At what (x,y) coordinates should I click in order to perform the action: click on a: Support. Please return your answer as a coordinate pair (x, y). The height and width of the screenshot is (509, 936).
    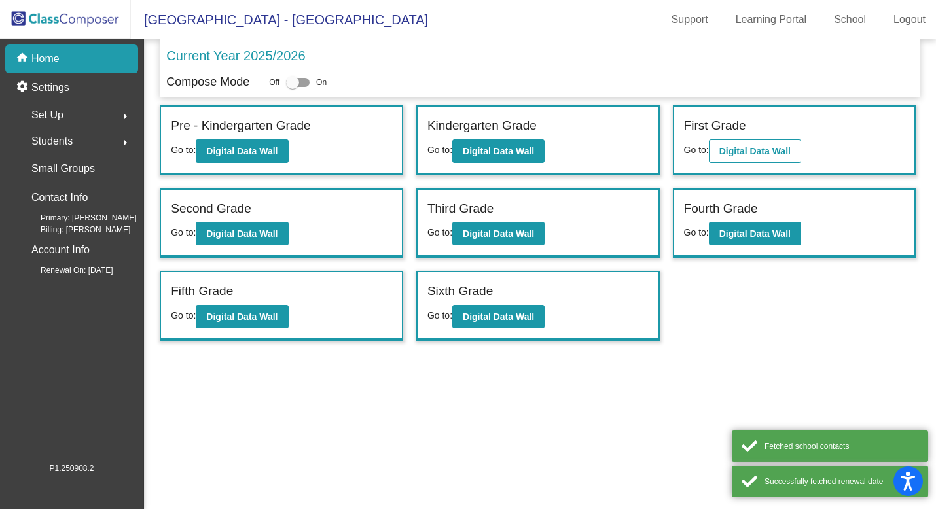
    Looking at the image, I should click on (690, 20).